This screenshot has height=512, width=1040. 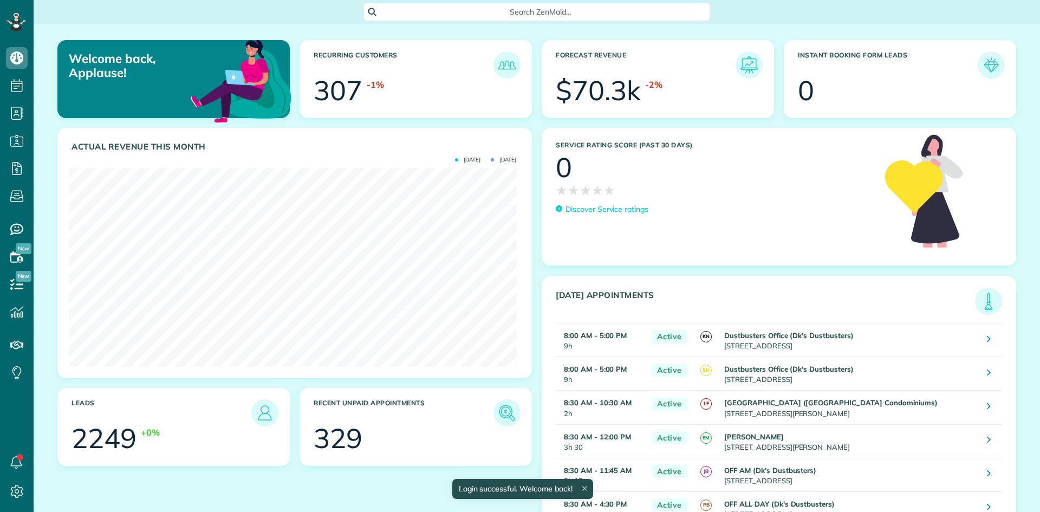 What do you see at coordinates (601, 441) in the screenshot?
I see `td: 3h 30` at bounding box center [601, 441].